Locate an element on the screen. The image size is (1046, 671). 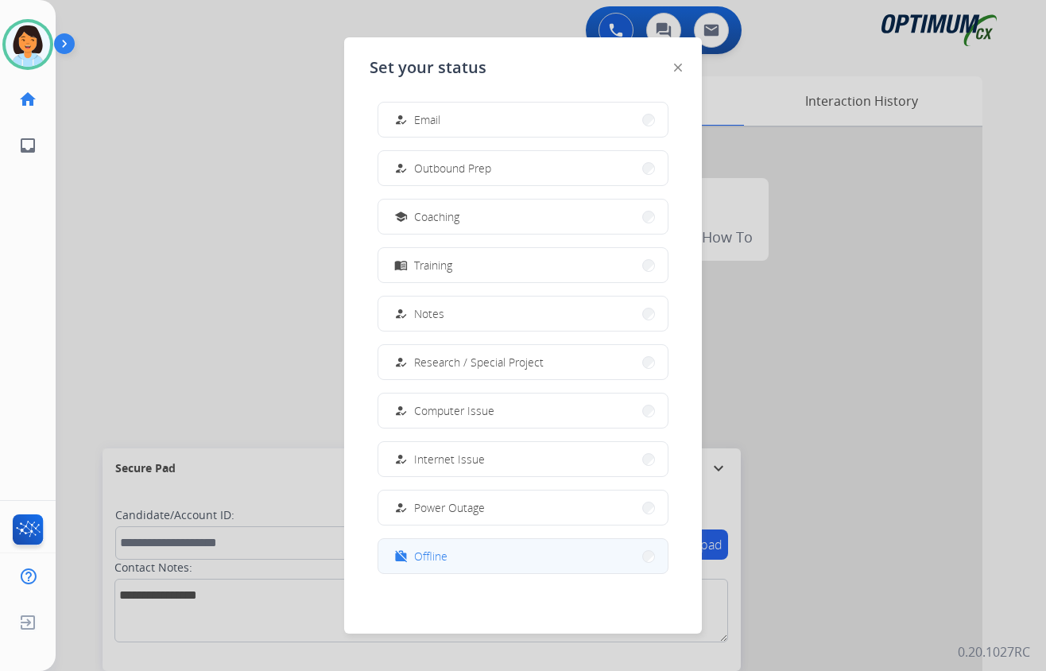
mat-icon: work_off is located at coordinates (401, 556).